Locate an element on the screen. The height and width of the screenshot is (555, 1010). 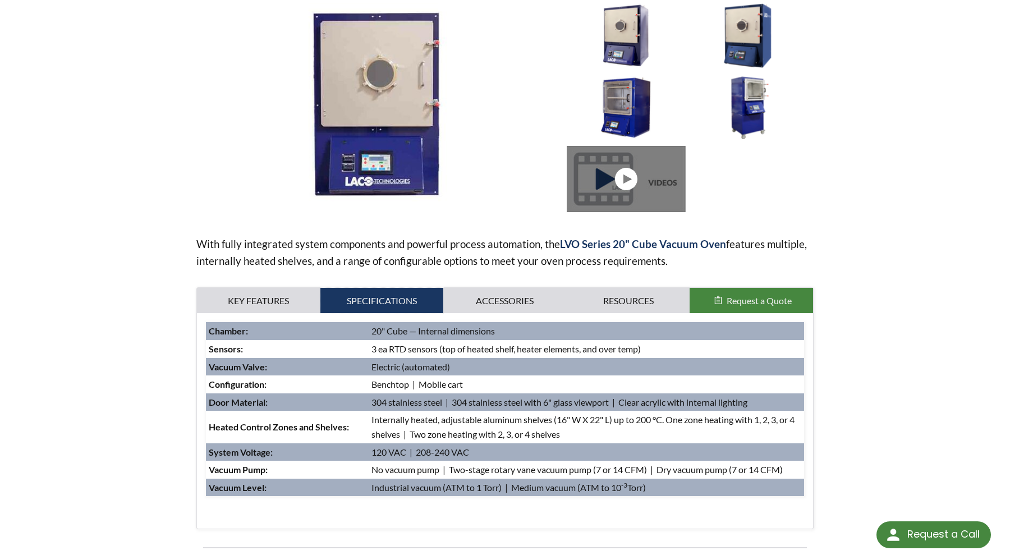
strong: Vacuum Valve is located at coordinates (237, 366).